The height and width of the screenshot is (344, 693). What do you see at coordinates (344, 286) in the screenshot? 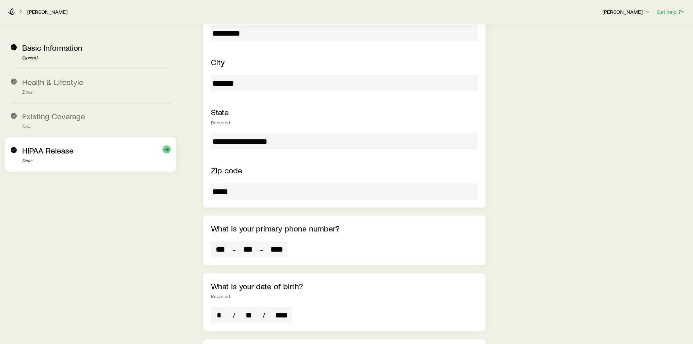
I see `p: What is your date of birth?` at bounding box center [344, 286].